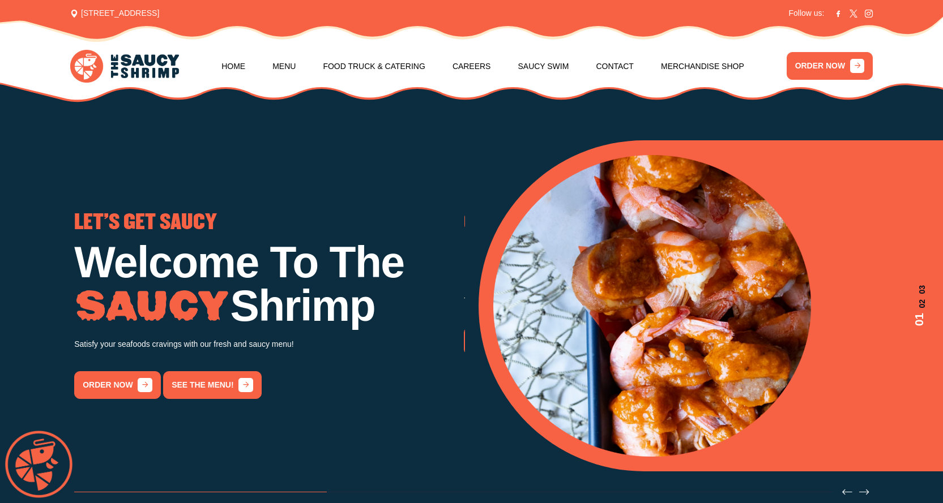 This screenshot has width=943, height=503. I want to click on a: Saucy Swim, so click(543, 66).